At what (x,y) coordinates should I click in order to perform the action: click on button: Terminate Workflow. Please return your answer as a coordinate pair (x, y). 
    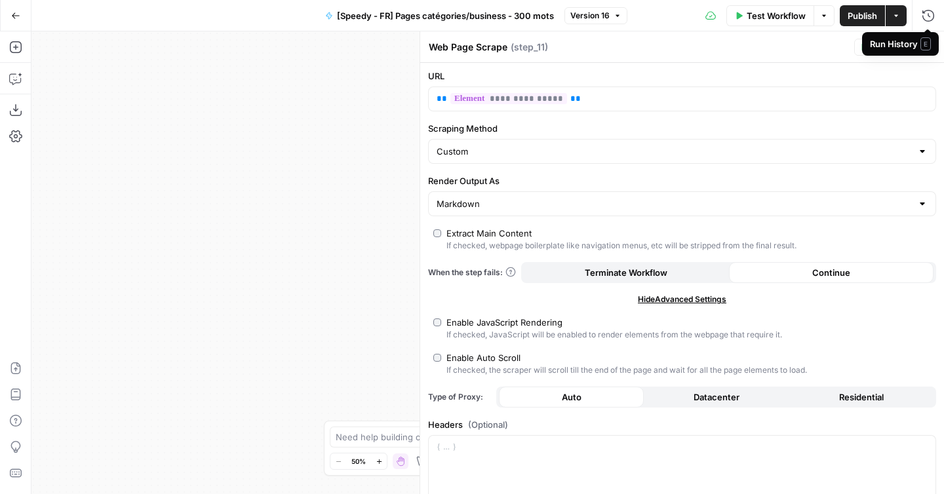
    Looking at the image, I should click on (626, 273).